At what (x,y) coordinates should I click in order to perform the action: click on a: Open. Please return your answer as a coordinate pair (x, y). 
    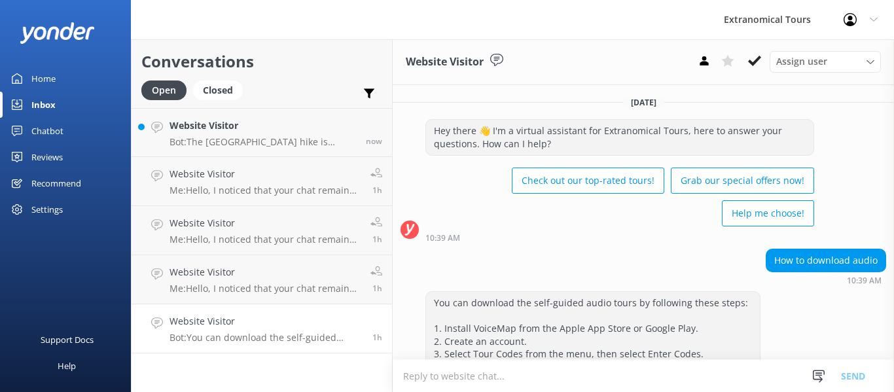
    Looking at the image, I should click on (167, 90).